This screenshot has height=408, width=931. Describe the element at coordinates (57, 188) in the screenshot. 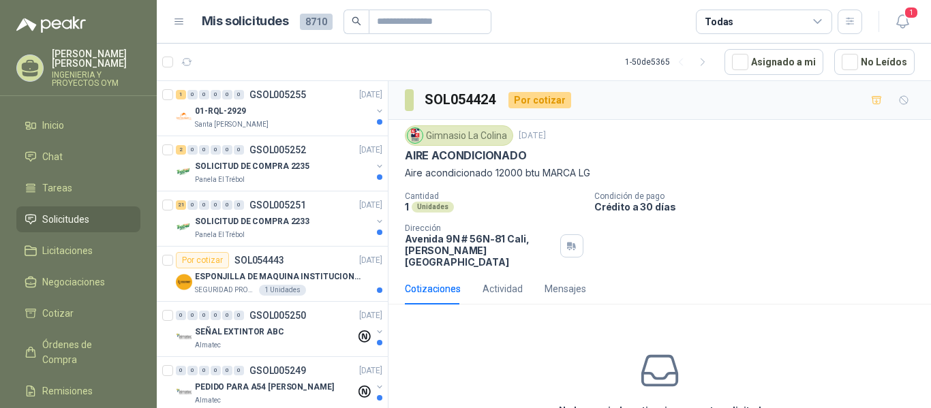

I see `span: Tareas` at that location.